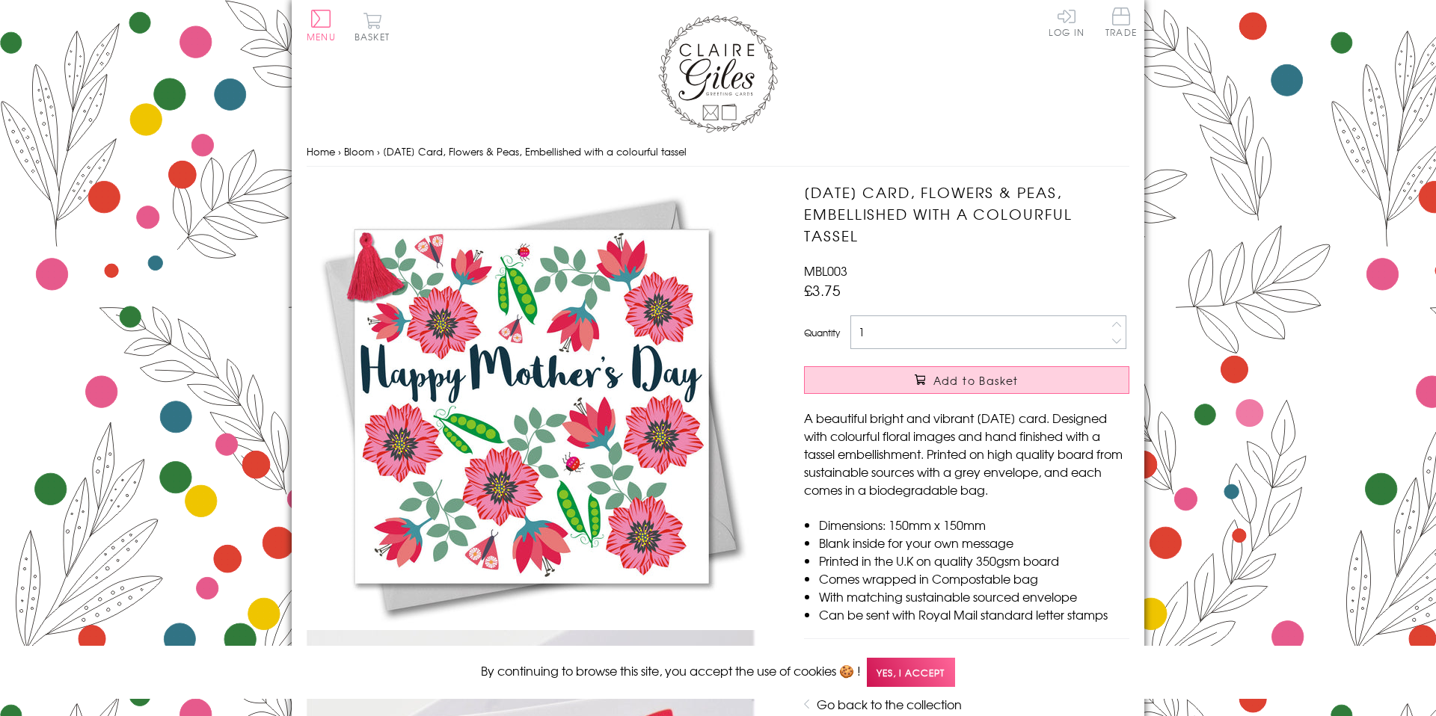 The width and height of the screenshot is (1436, 716). I want to click on li: Printed in the U.K on quality 350gsm board, so click(974, 561).